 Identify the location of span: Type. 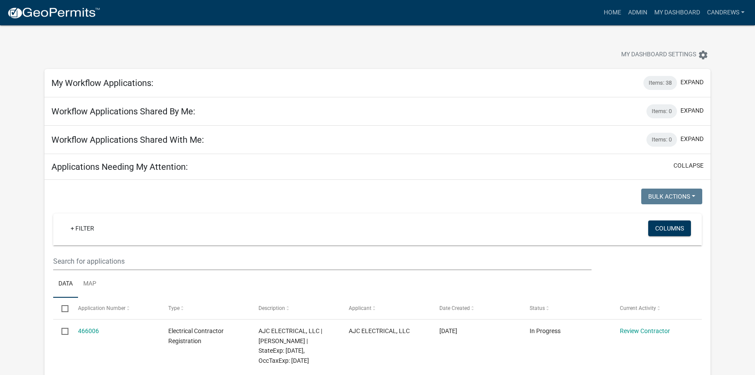
(174, 308).